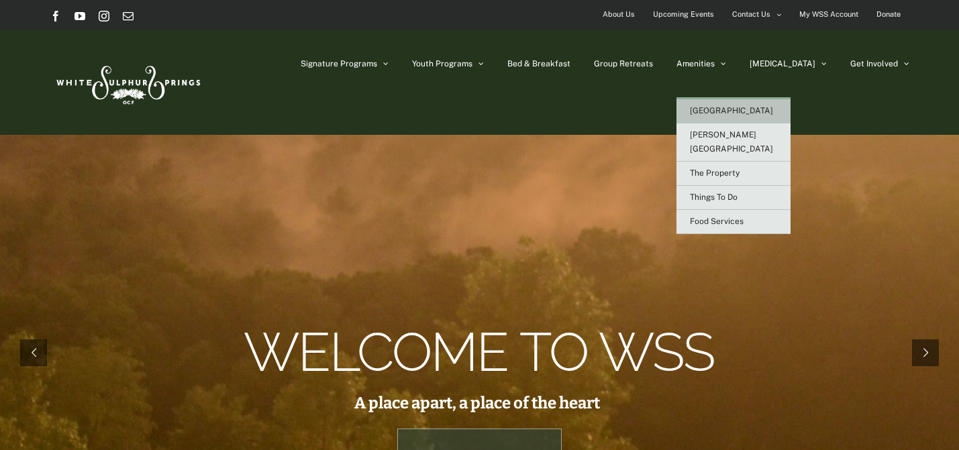 The width and height of the screenshot is (959, 450). Describe the element at coordinates (701, 64) in the screenshot. I see `a: Amenities` at that location.